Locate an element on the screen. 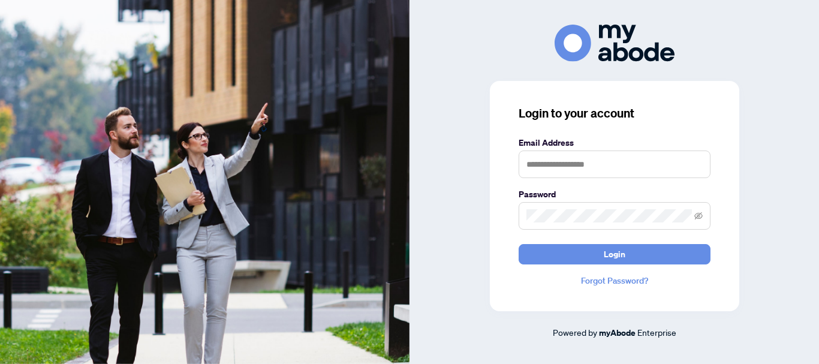 The image size is (819, 364). span: Login is located at coordinates (615, 254).